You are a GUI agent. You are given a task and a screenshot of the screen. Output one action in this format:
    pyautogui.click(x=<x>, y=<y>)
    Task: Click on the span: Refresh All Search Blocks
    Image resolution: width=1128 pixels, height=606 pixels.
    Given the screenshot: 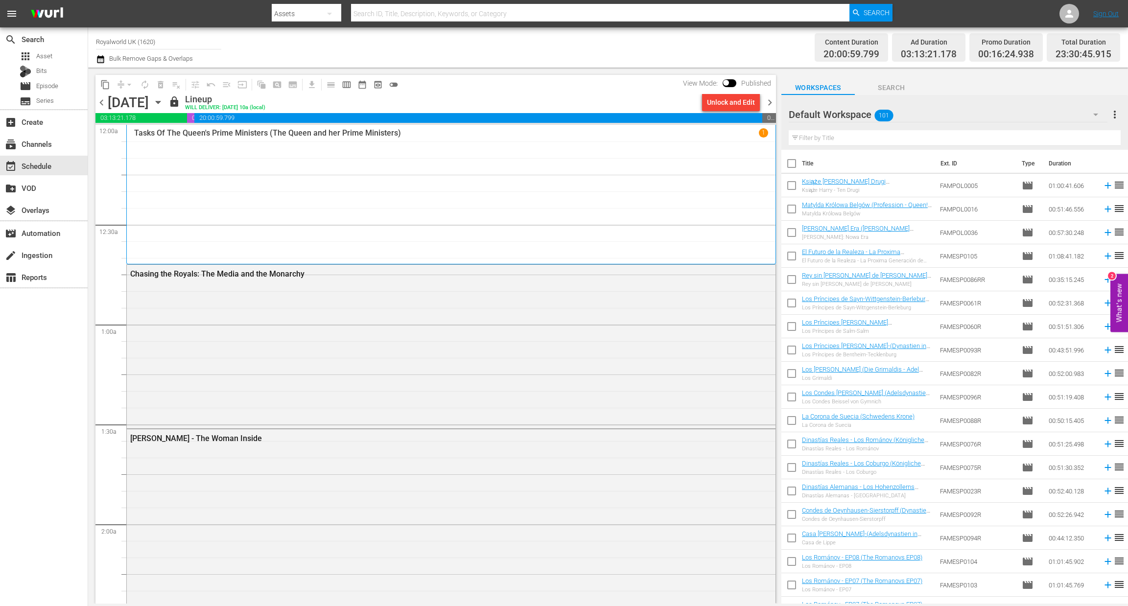 What is the action you would take?
    pyautogui.click(x=260, y=84)
    